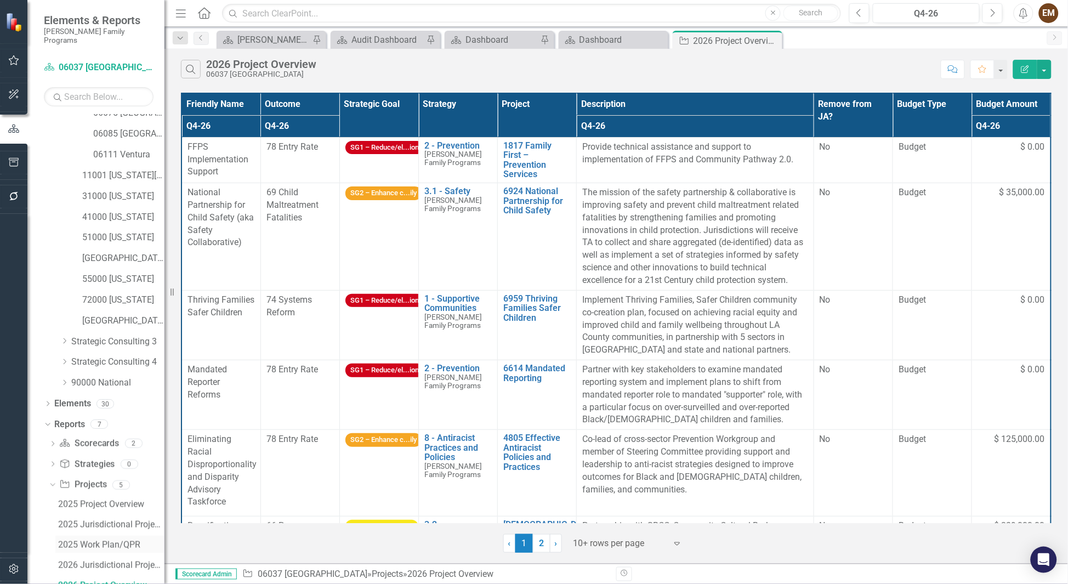 The image size is (1068, 584). Describe the element at coordinates (220, 217) in the screenshot. I see `span: National Partnership for Child Safety (aka Safety Collaborative)` at that location.